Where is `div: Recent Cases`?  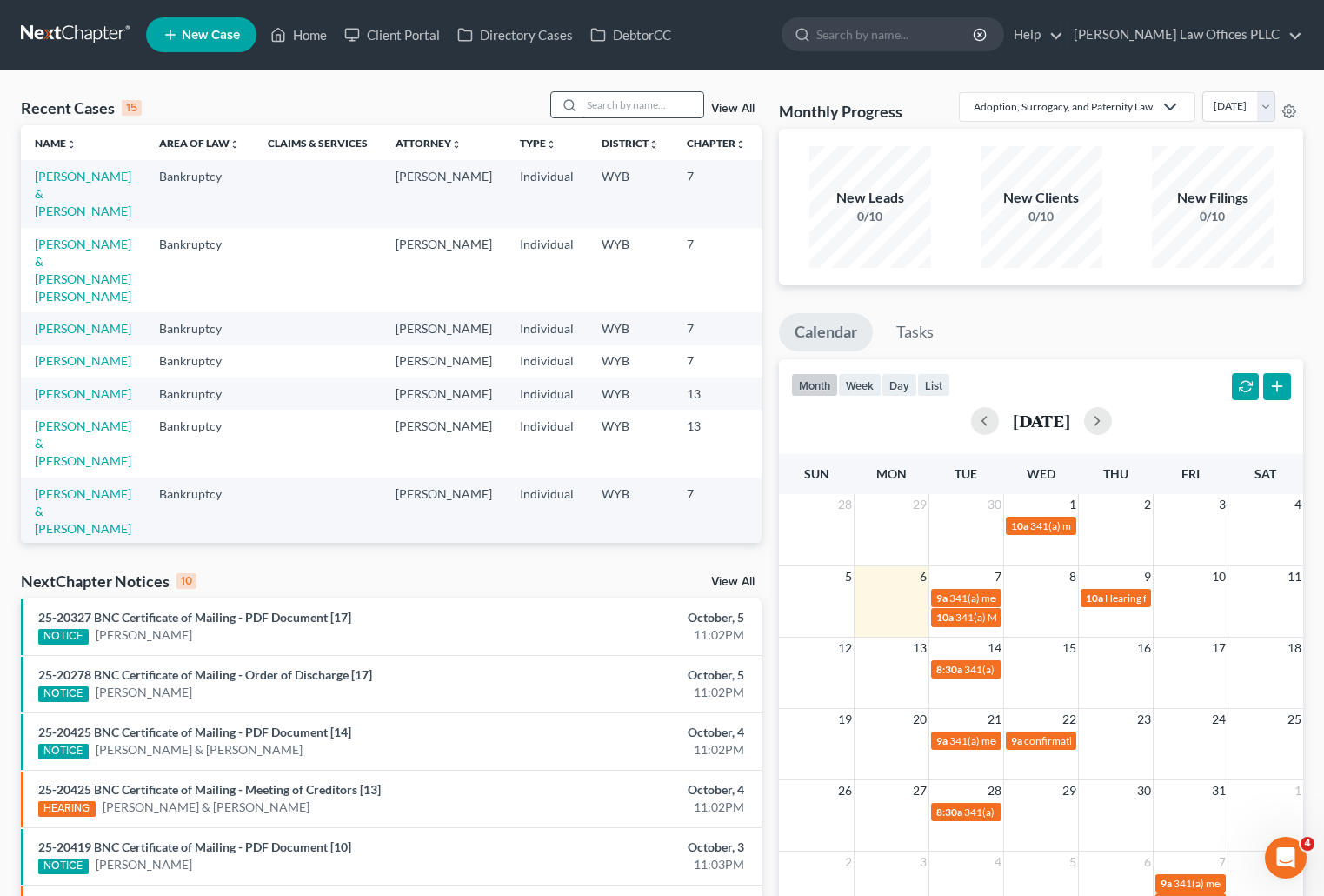 div: Recent Cases is located at coordinates (81, 107).